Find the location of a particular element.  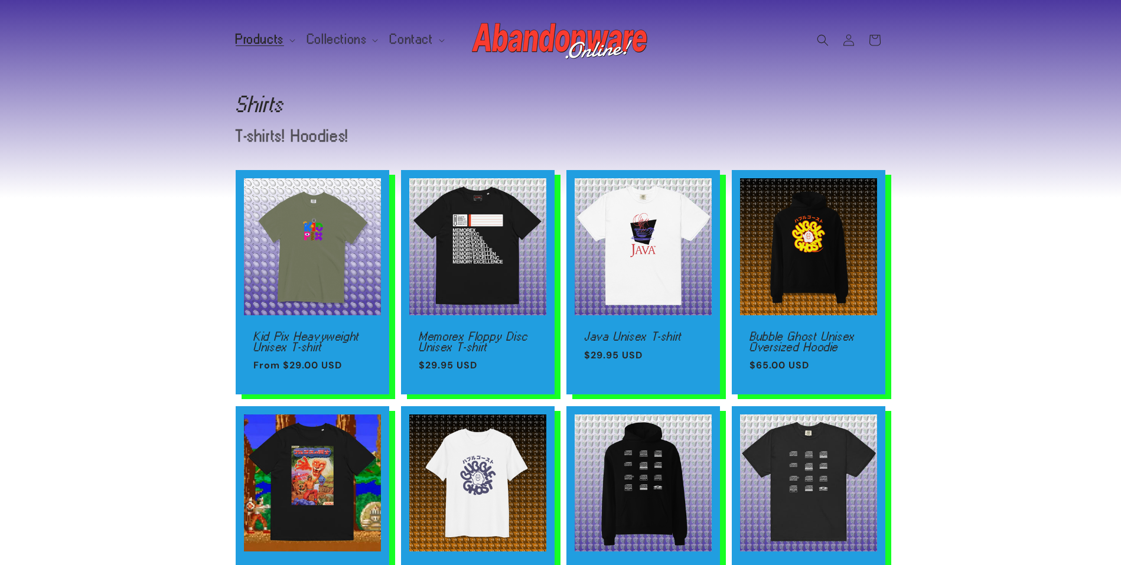

summary: Search is located at coordinates (823, 40).